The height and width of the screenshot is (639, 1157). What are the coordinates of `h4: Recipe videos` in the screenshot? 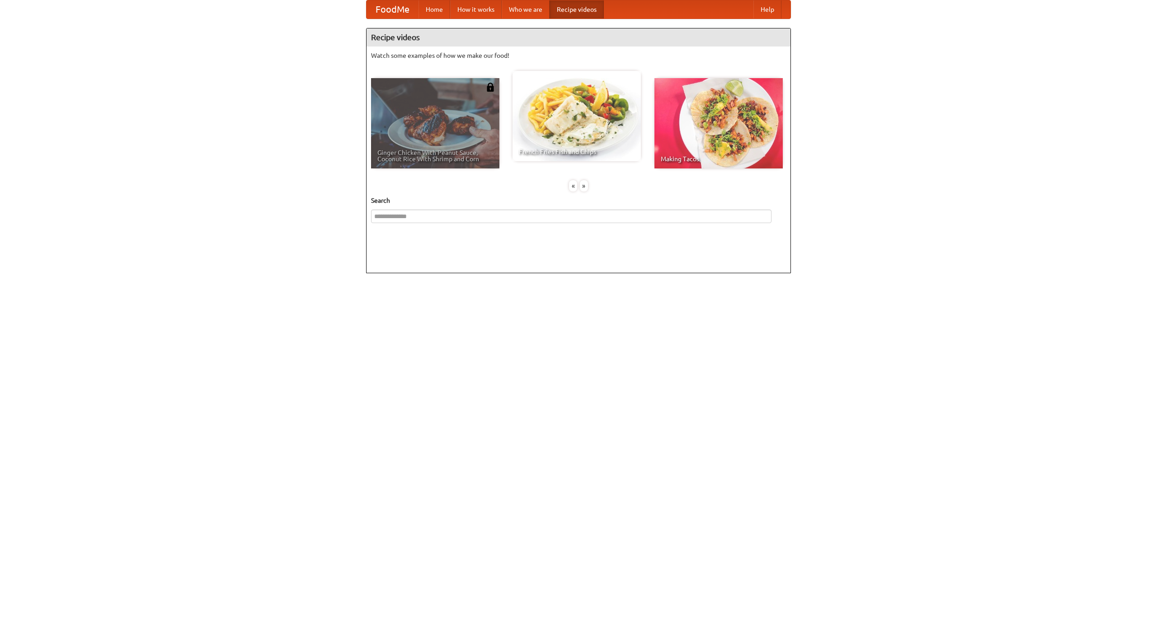 It's located at (578, 38).